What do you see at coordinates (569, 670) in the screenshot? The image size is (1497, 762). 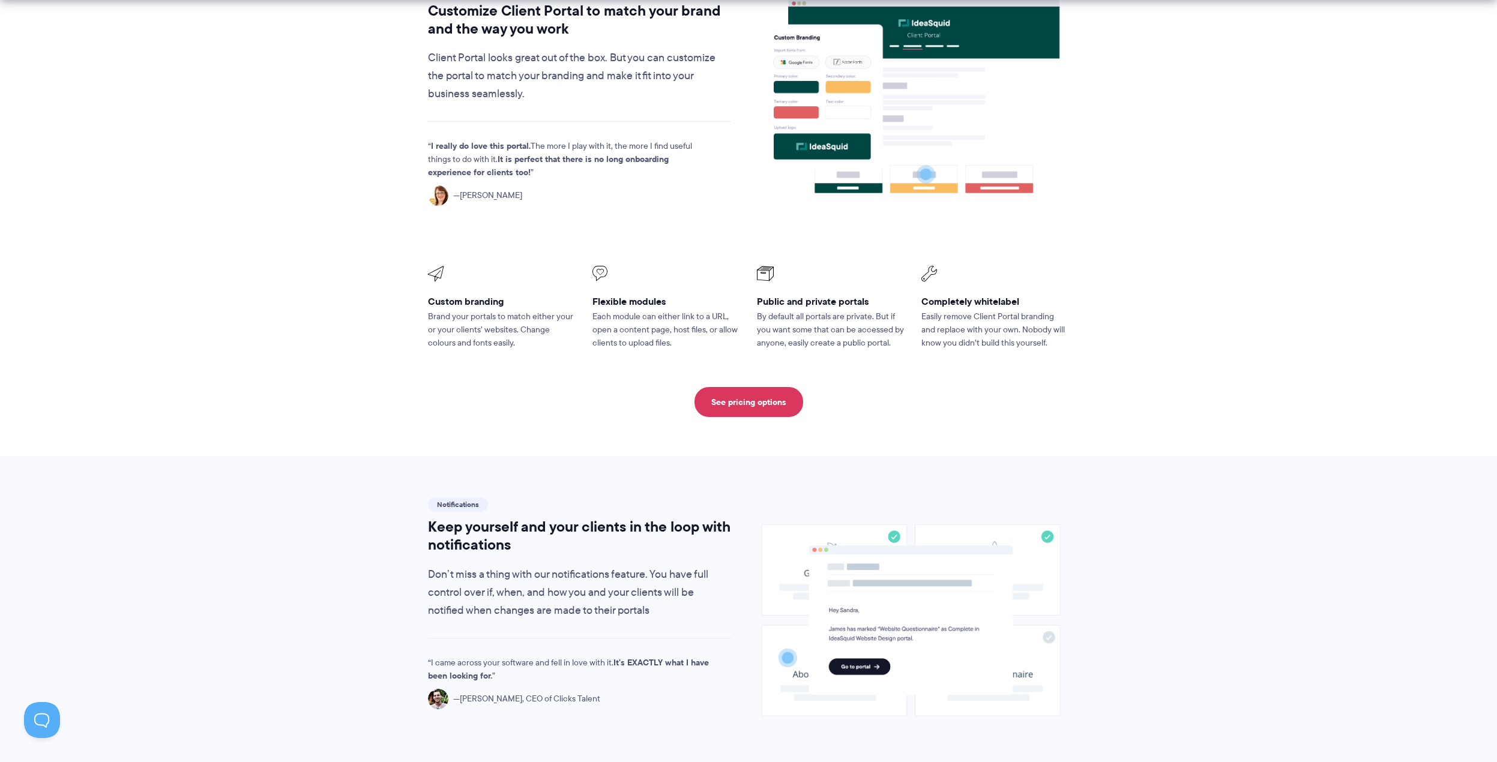 I see `p: I came across your software and fell in love with it.` at bounding box center [569, 670].